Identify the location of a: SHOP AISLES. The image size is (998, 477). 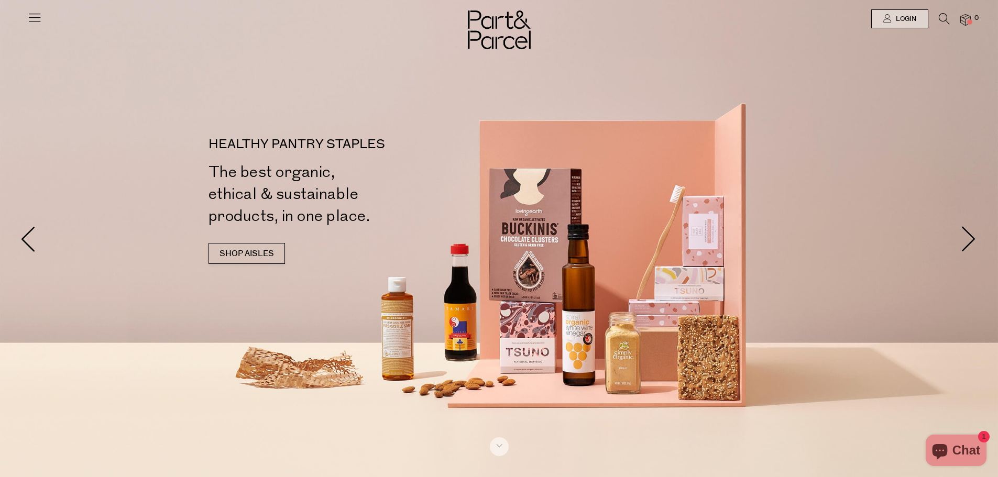
(247, 254).